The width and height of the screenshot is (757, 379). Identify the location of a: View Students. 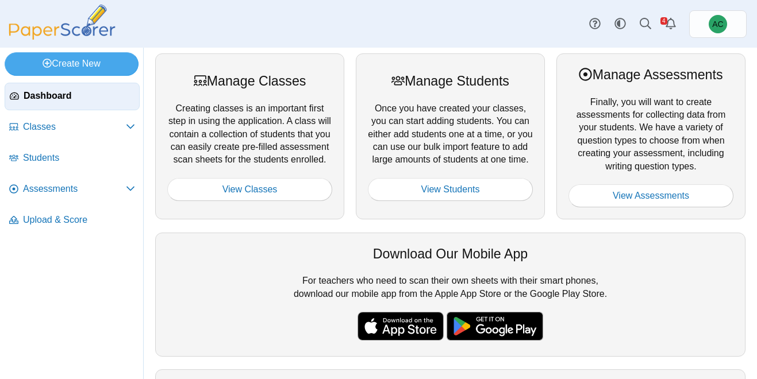
(450, 190).